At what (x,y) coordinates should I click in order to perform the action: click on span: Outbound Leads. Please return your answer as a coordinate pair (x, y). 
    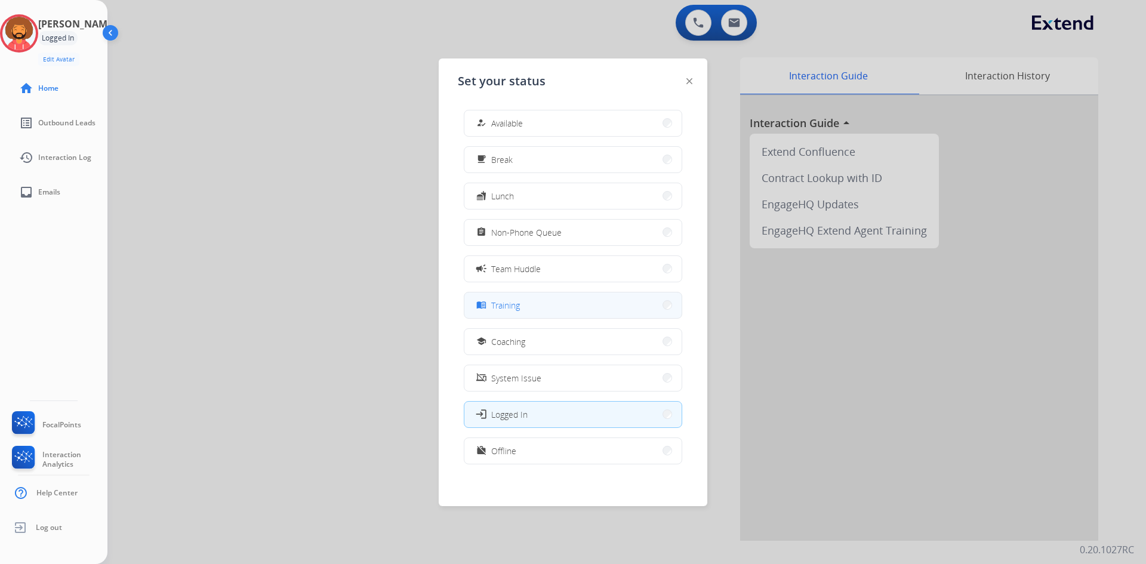
    Looking at the image, I should click on (67, 123).